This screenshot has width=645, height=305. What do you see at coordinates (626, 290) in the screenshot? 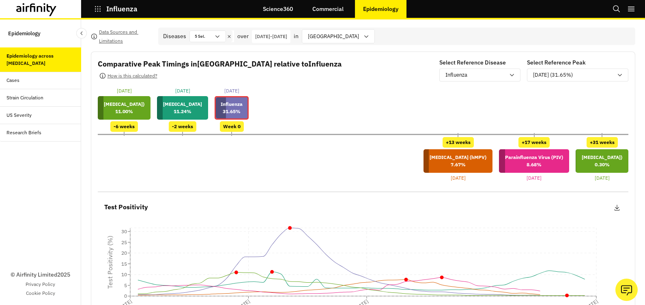
I see `button: Ask our analysts` at bounding box center [626, 290].